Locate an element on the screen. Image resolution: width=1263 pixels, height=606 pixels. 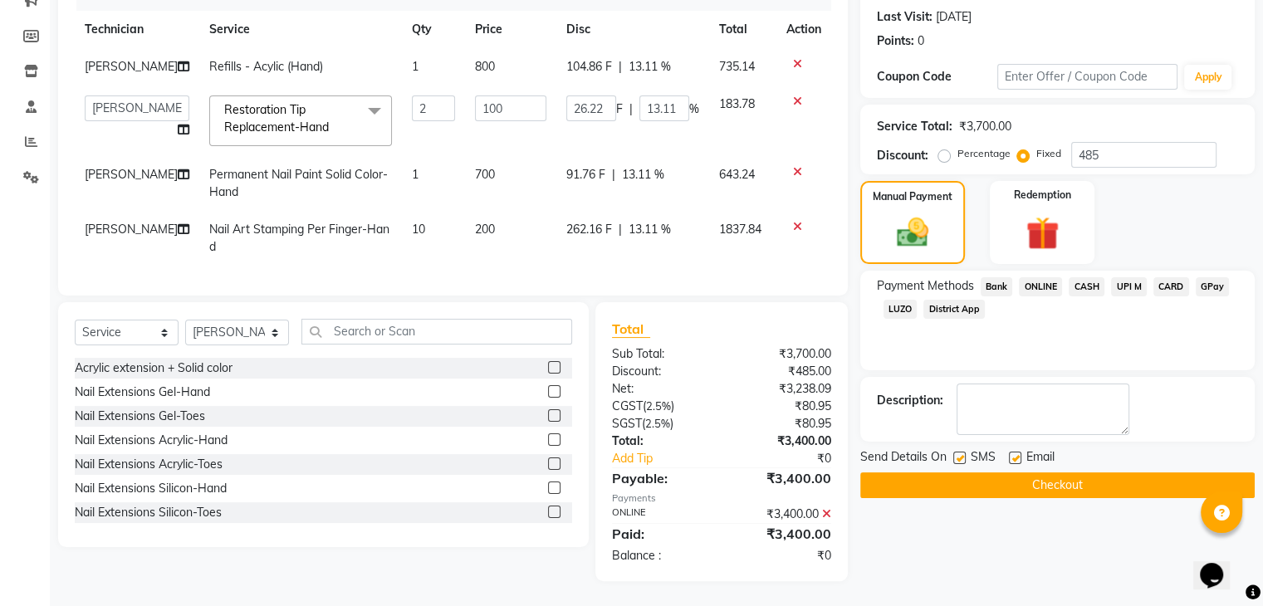
div: Total: is located at coordinates (660, 441).